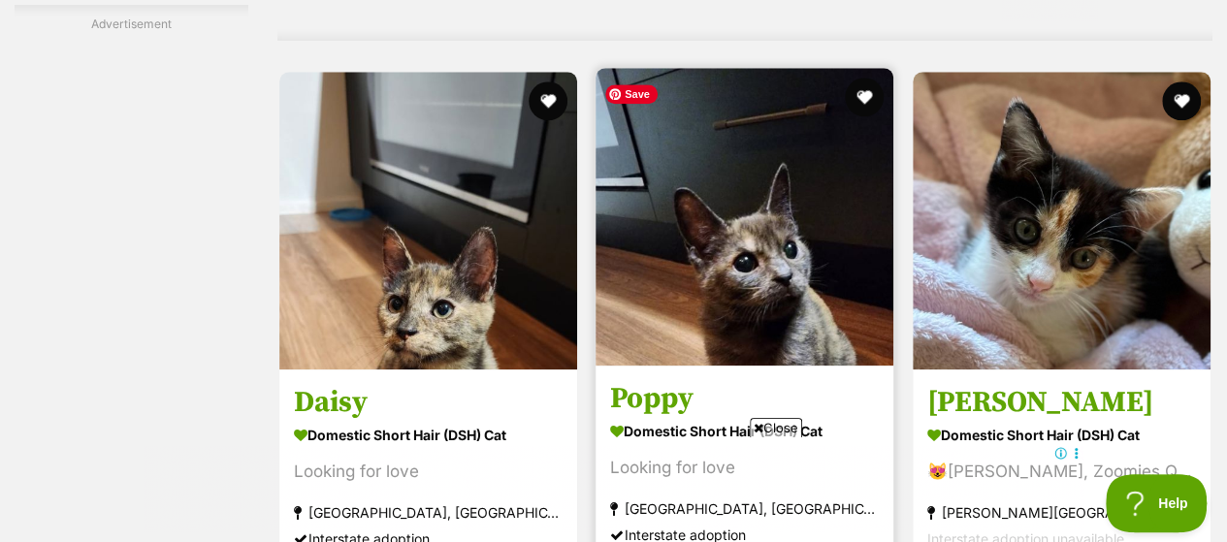 This screenshot has height=542, width=1227. Describe the element at coordinates (428, 220) in the screenshot. I see `img: Daisy - Domestic Short Hair (DSH) Cat` at that location.